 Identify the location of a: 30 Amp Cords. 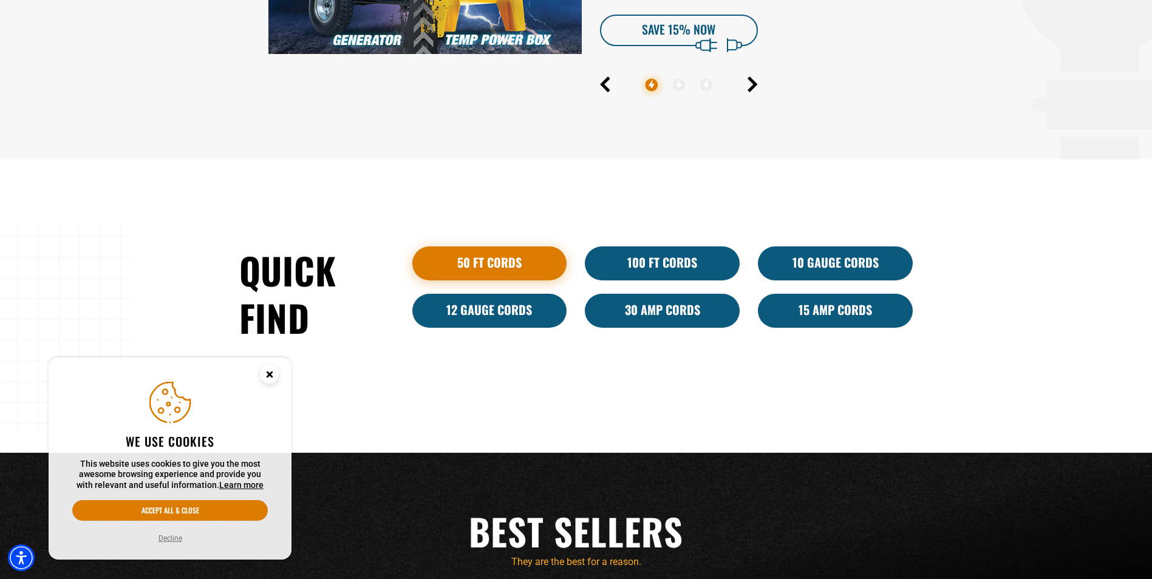
(662, 311).